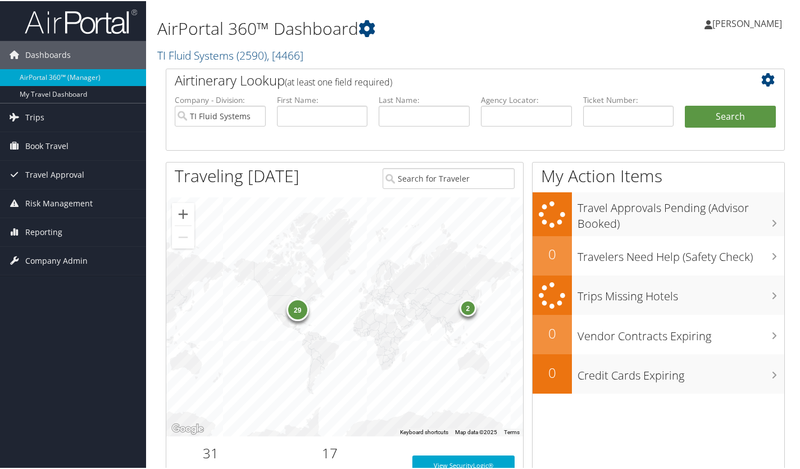 Image resolution: width=800 pixels, height=469 pixels. What do you see at coordinates (424, 99) in the screenshot?
I see `label: Last Name:` at bounding box center [424, 99].